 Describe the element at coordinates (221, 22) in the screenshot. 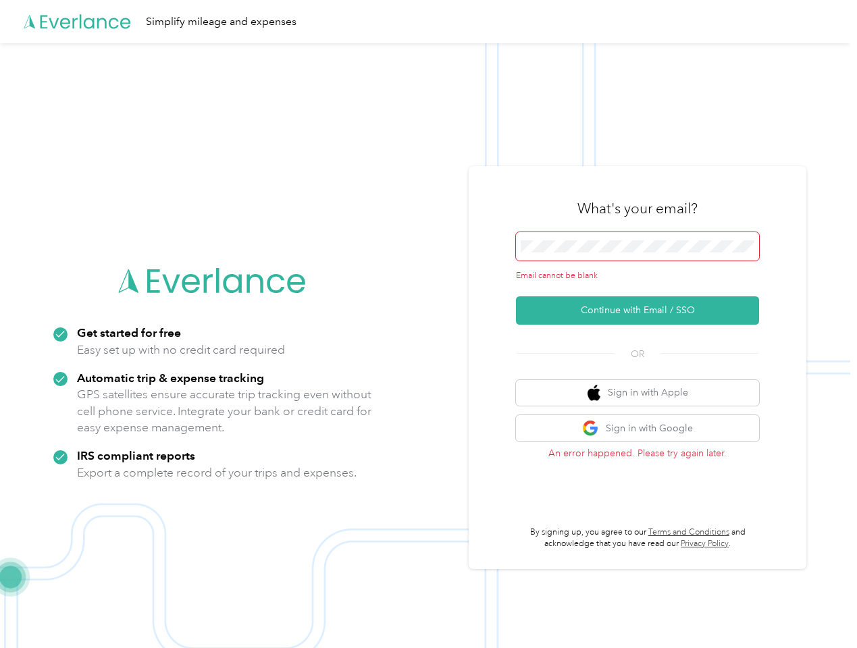

I see `div: Simplify mileage and expenses` at that location.